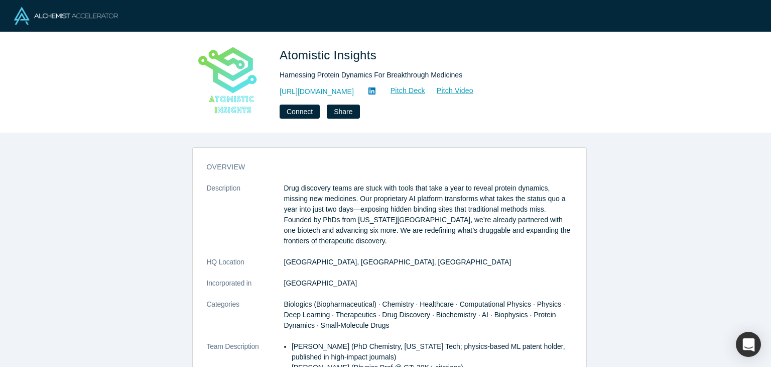  What do you see at coordinates (300, 111) in the screenshot?
I see `button: Connect` at bounding box center [300, 111].